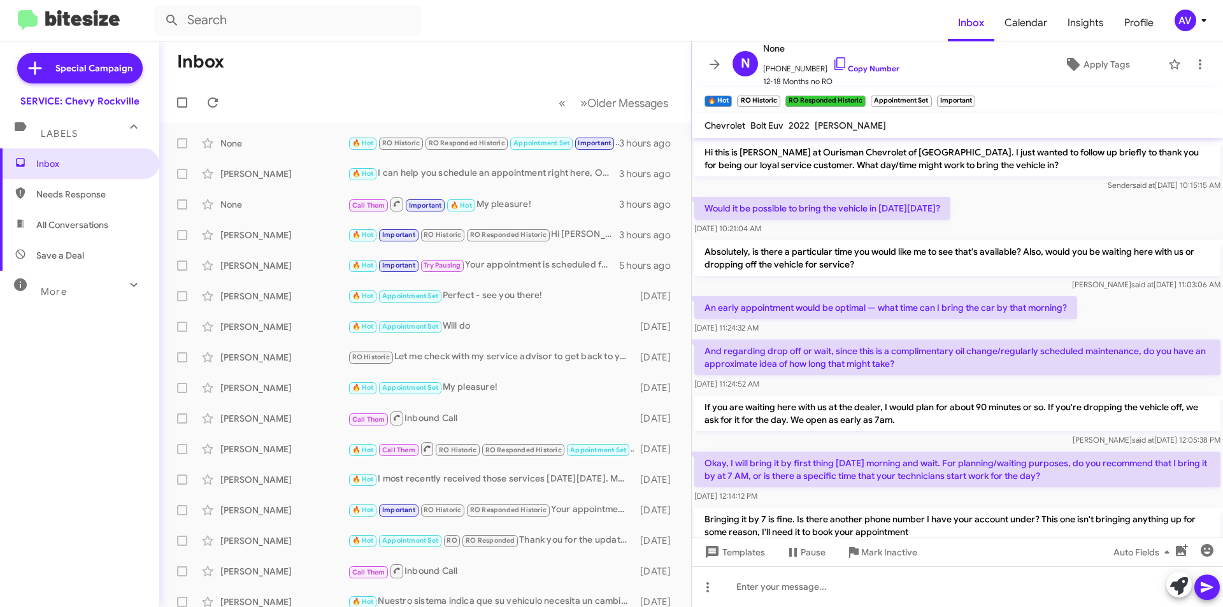 The width and height of the screenshot is (1223, 607). I want to click on div: Will do, so click(491, 326).